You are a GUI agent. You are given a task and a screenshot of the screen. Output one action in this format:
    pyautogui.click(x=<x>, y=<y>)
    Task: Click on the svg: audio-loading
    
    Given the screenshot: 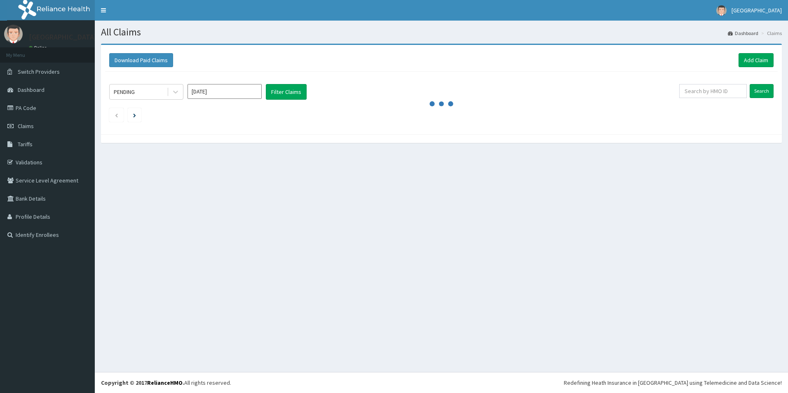 What is the action you would take?
    pyautogui.click(x=442, y=104)
    